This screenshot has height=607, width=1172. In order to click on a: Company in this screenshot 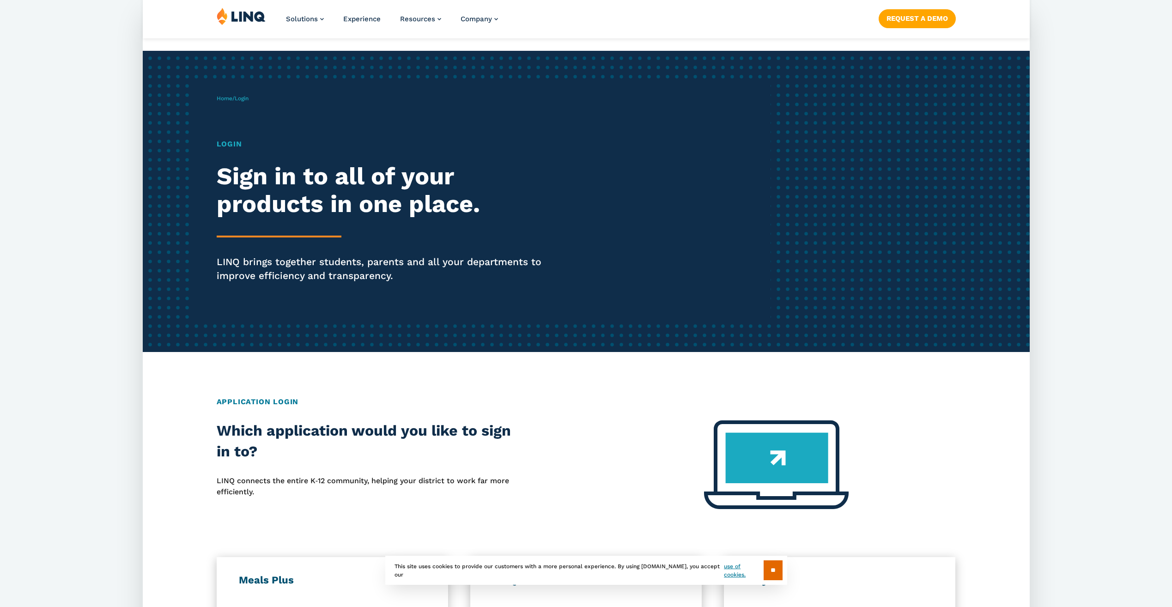, I will do `click(479, 19)`.